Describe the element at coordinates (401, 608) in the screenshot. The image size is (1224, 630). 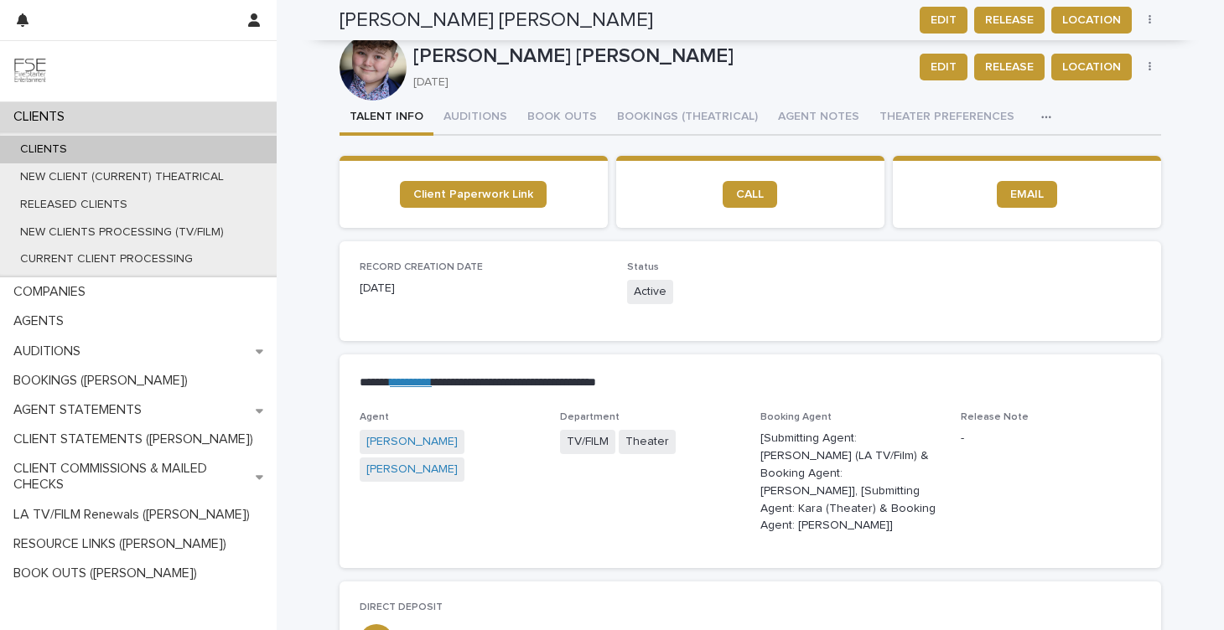
I see `span: DIRECT DEPOSIT` at that location.